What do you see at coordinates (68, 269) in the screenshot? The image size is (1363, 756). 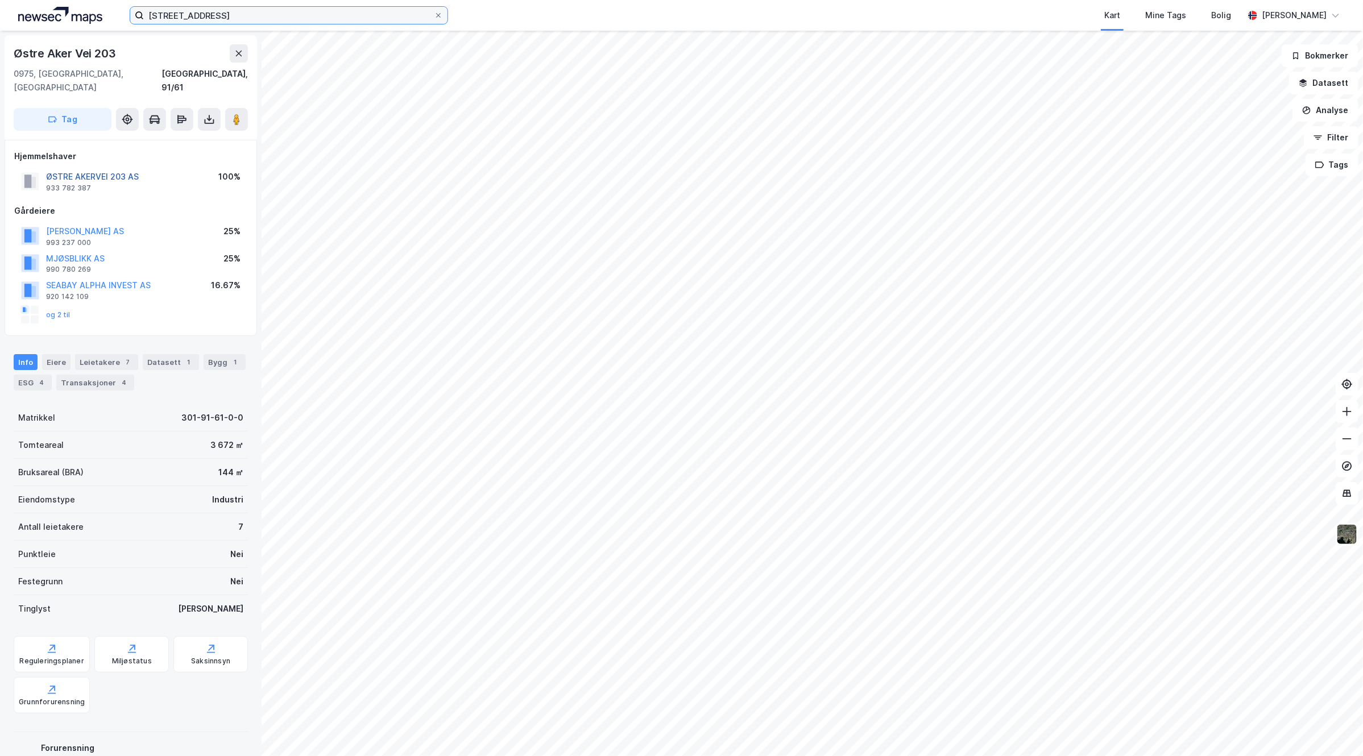 I see `div: 990 780 269` at bounding box center [68, 269].